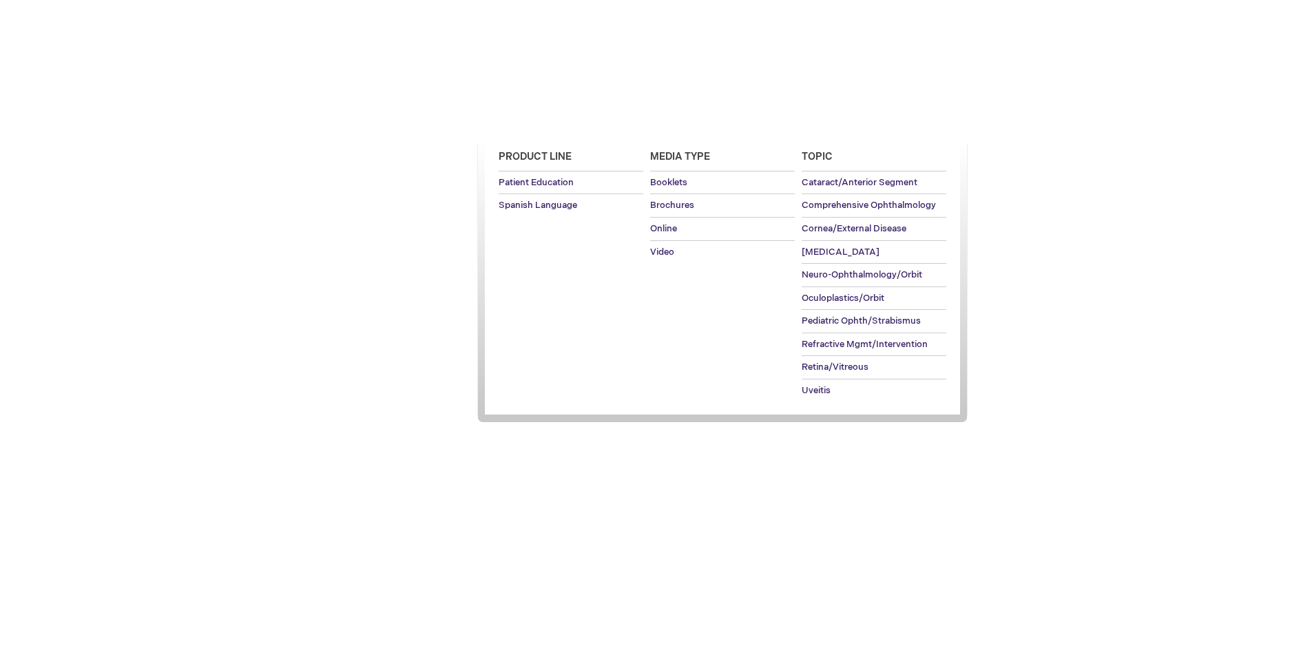 Image resolution: width=1312 pixels, height=648 pixels. Describe the element at coordinates (535, 156) in the screenshot. I see `span: Product Line` at that location.